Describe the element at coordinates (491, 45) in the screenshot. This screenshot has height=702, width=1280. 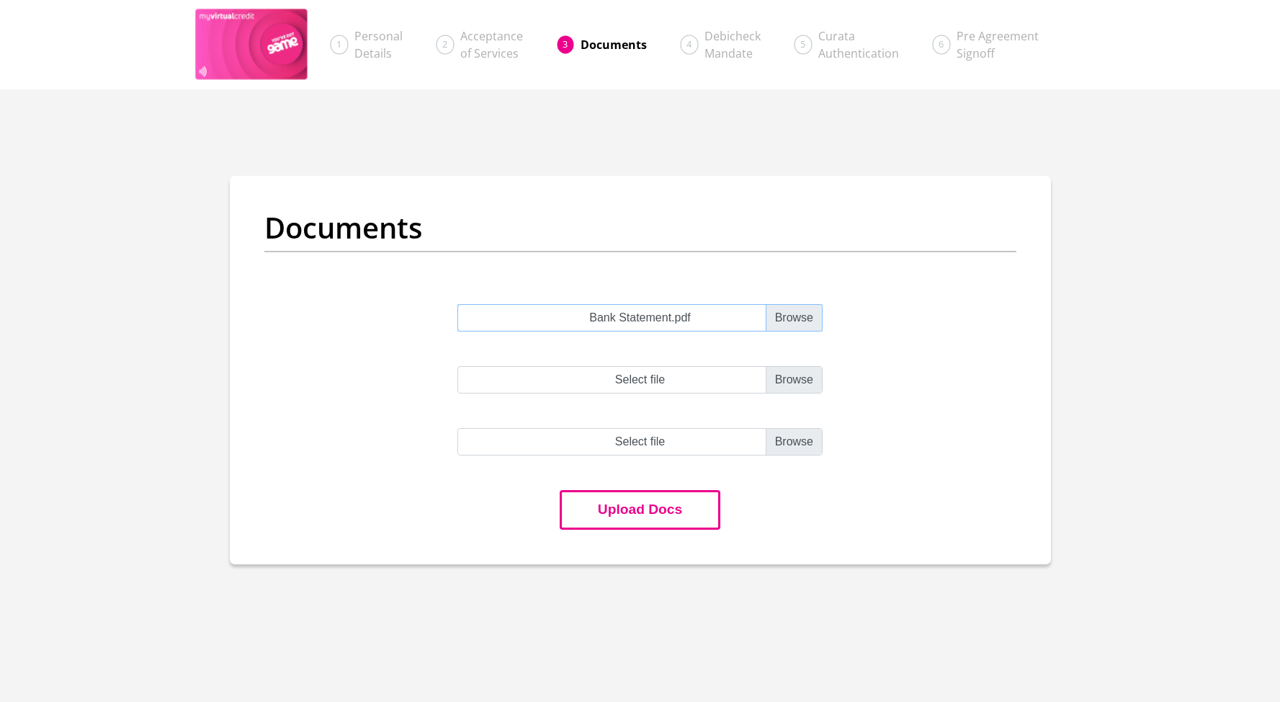
I see `span: Acceptance of Services` at that location.